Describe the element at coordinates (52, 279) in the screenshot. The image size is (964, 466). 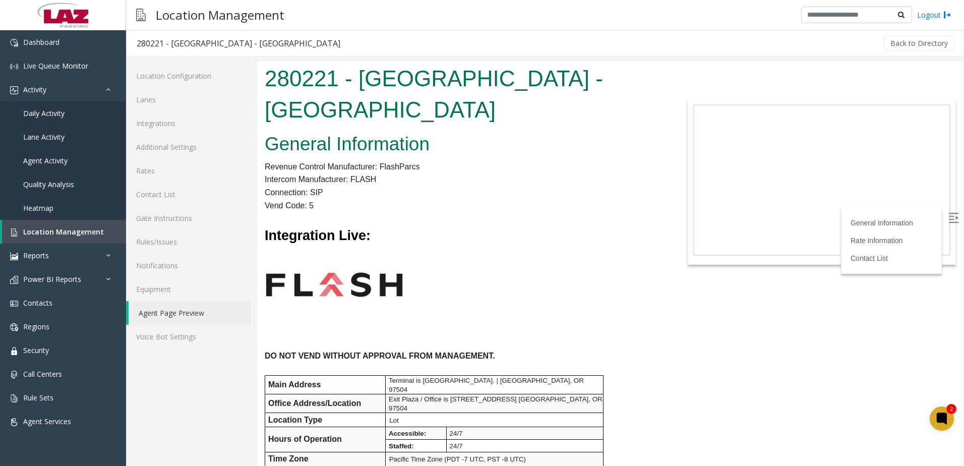
I see `span: Power BI Reports` at that location.